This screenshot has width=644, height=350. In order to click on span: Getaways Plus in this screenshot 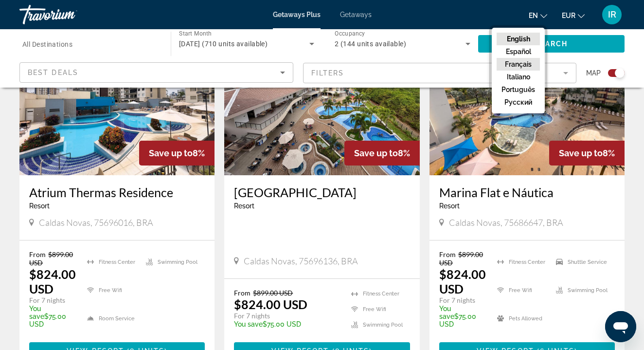, I will do `click(297, 15)`.